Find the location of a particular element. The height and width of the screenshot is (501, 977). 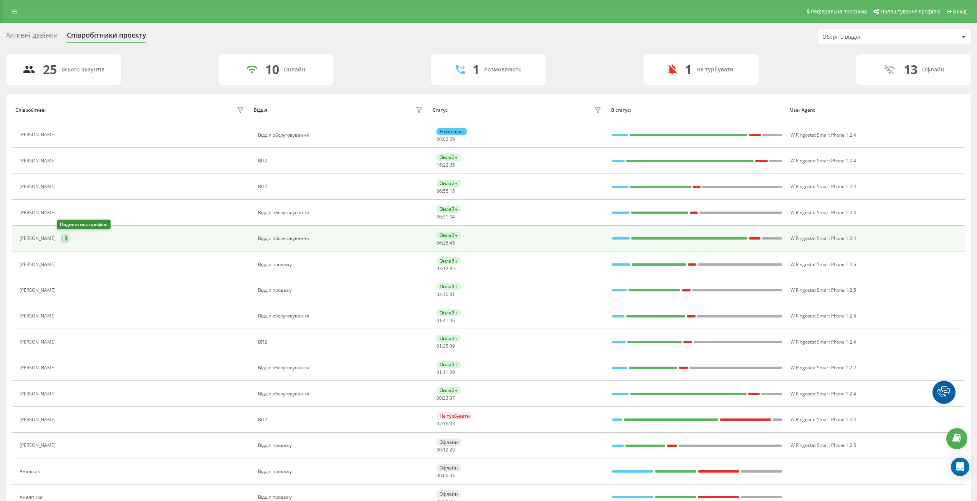

div: 10 is located at coordinates (272, 69).